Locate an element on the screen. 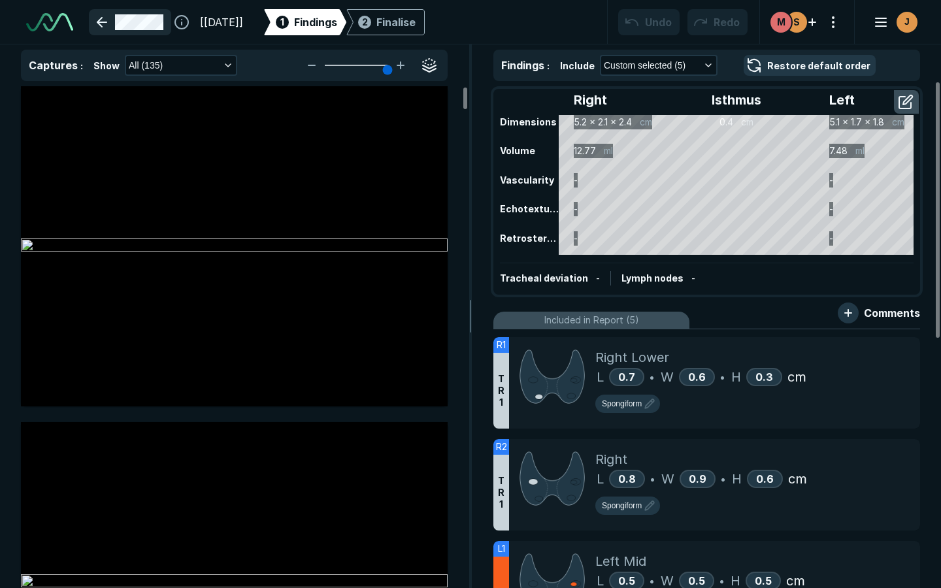  span: 0.9 is located at coordinates (697, 479).